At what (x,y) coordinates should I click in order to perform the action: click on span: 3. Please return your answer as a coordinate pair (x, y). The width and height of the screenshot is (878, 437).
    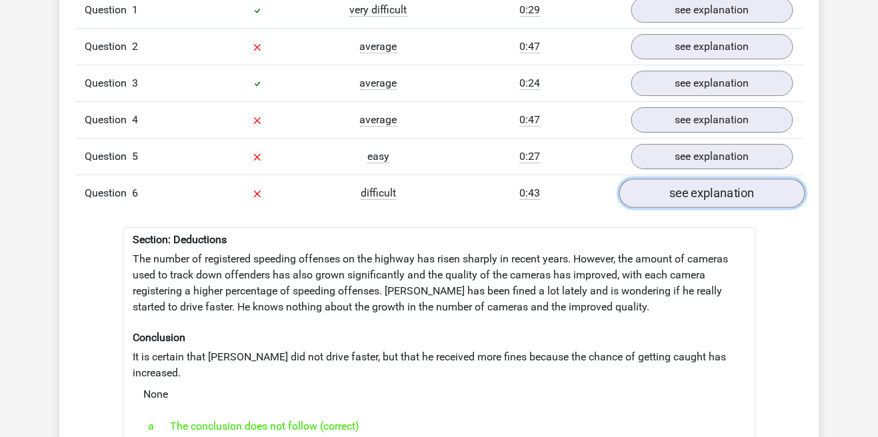
    Looking at the image, I should click on (135, 83).